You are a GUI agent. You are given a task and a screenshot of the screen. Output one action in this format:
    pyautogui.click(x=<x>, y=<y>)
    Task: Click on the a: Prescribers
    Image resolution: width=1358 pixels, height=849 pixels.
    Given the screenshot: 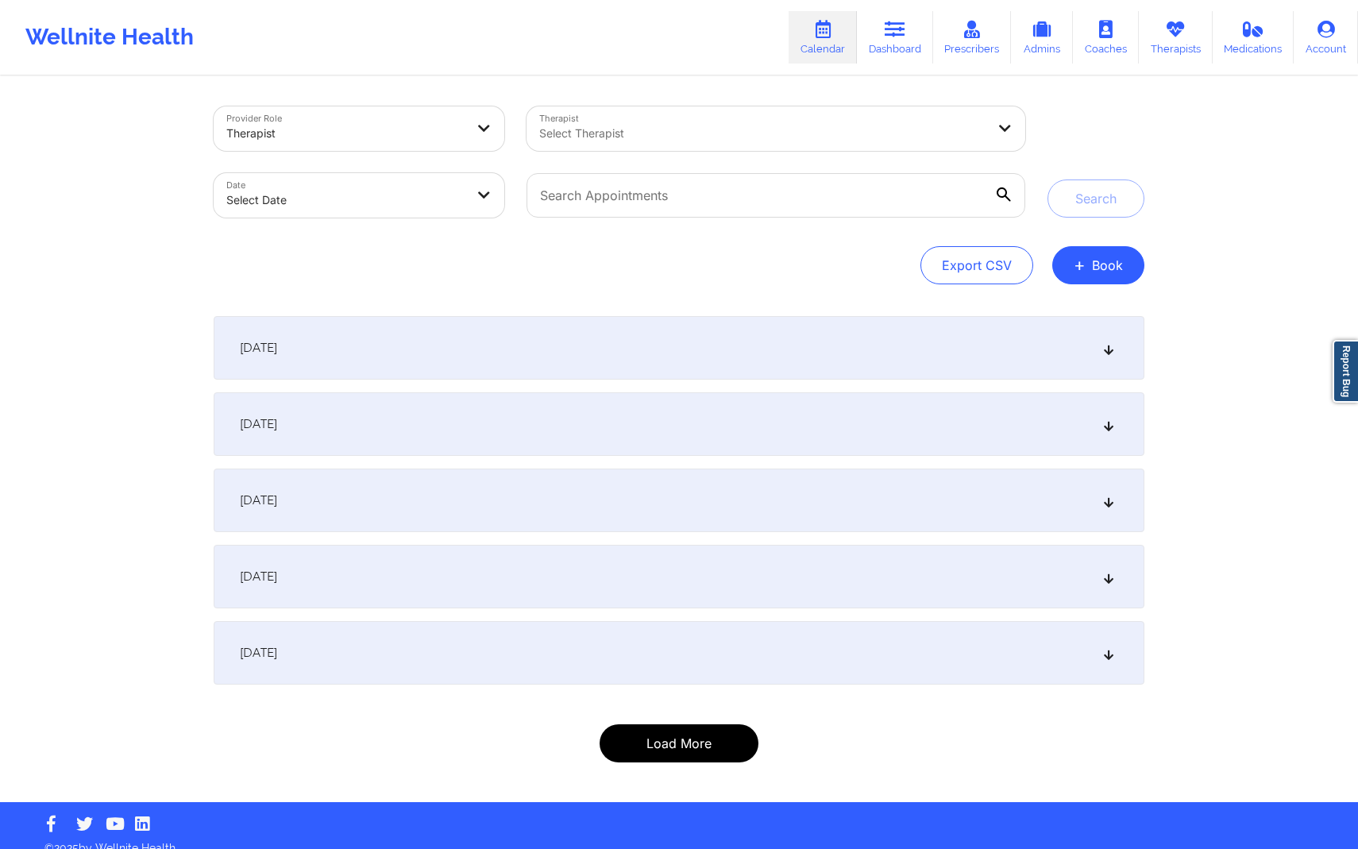 What is the action you would take?
    pyautogui.click(x=972, y=37)
    